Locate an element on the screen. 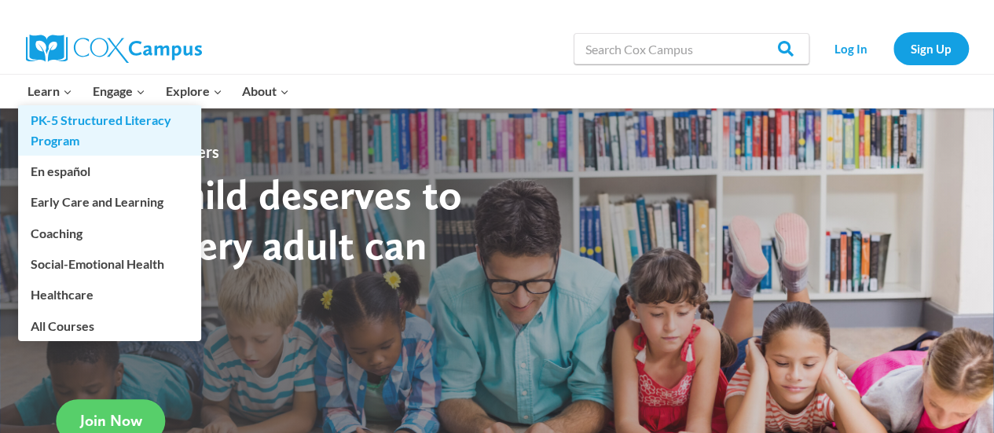 The height and width of the screenshot is (433, 994). button: Child menu of About is located at coordinates (266, 91).